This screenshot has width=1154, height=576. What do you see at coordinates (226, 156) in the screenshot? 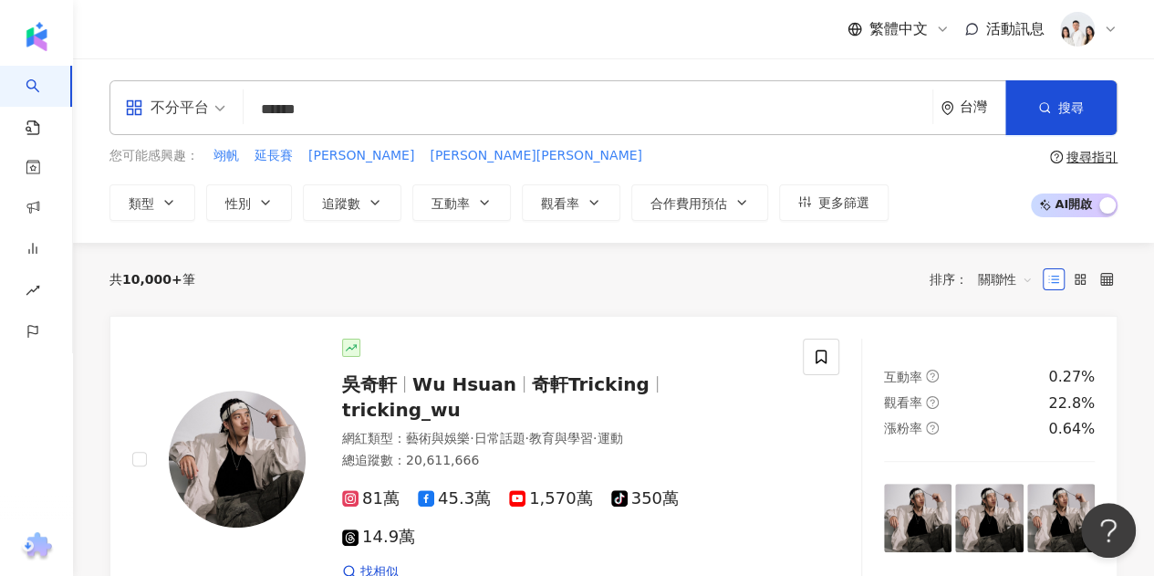
I see `span: 翊帆` at bounding box center [226, 156].